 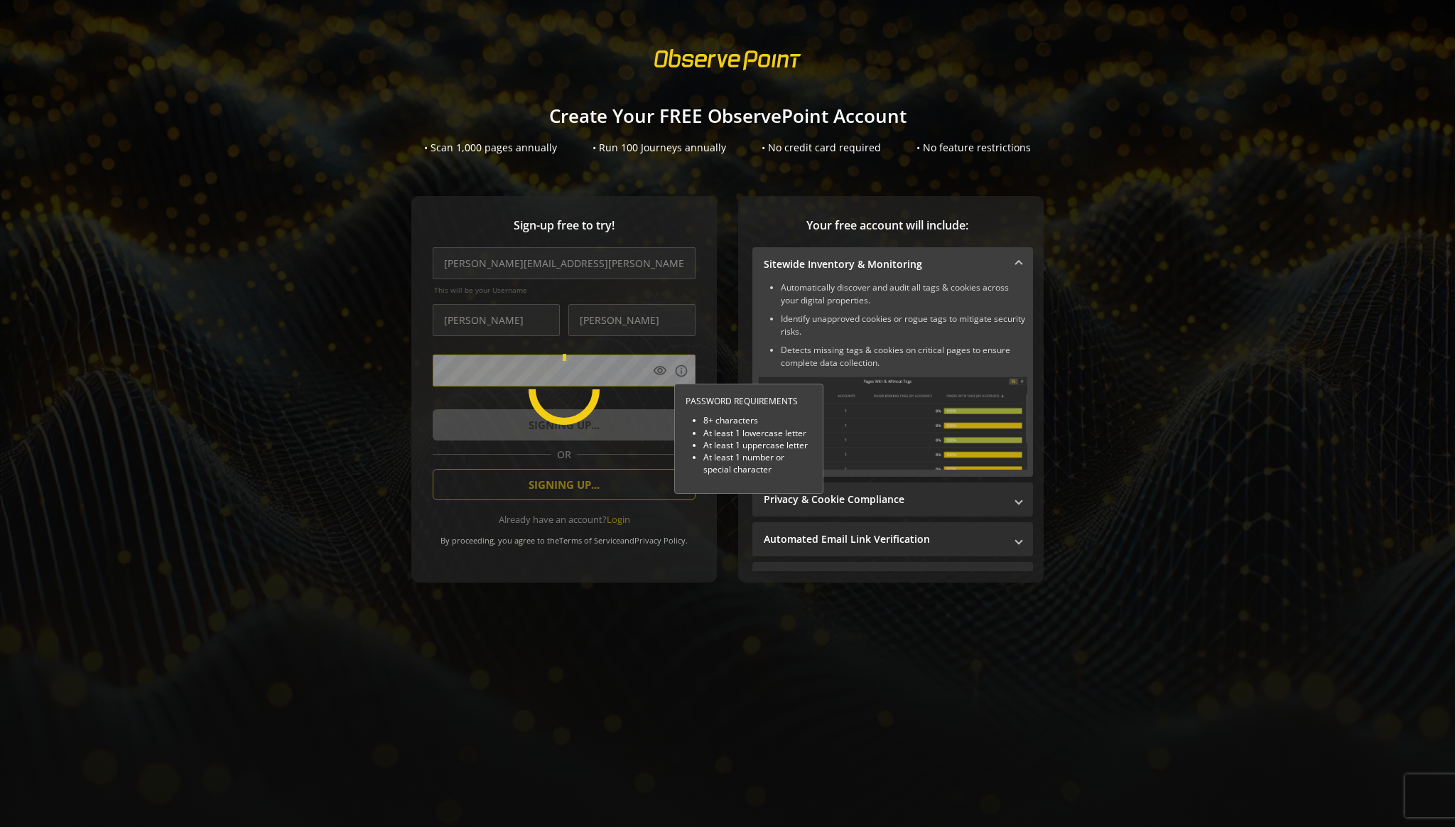 What do you see at coordinates (892, 423) in the screenshot?
I see `img: Sitewide Inventory & Monitoring` at bounding box center [892, 423].